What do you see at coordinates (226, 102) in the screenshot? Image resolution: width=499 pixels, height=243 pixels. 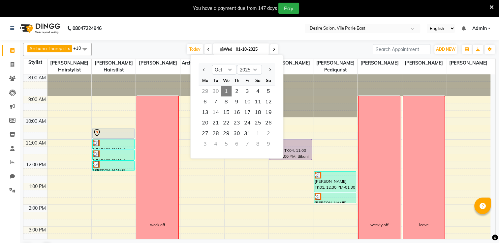 I see `span: 8` at bounding box center [226, 102].